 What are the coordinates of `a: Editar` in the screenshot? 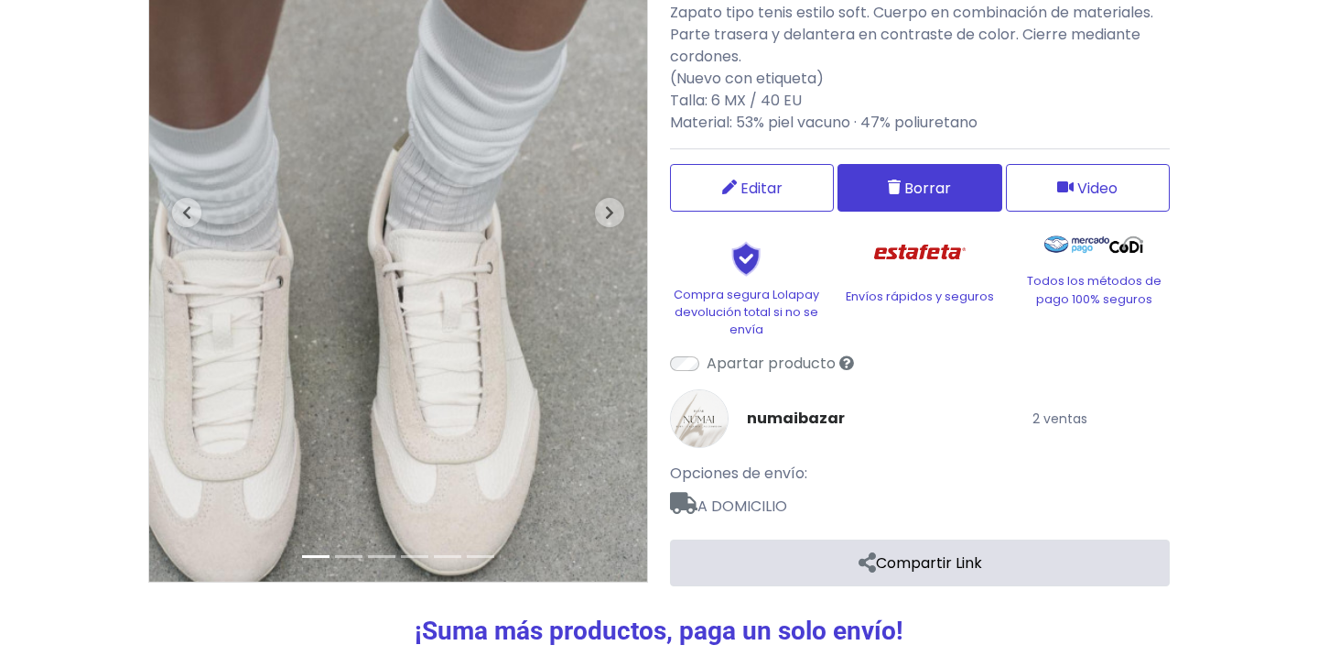 It's located at (752, 188).